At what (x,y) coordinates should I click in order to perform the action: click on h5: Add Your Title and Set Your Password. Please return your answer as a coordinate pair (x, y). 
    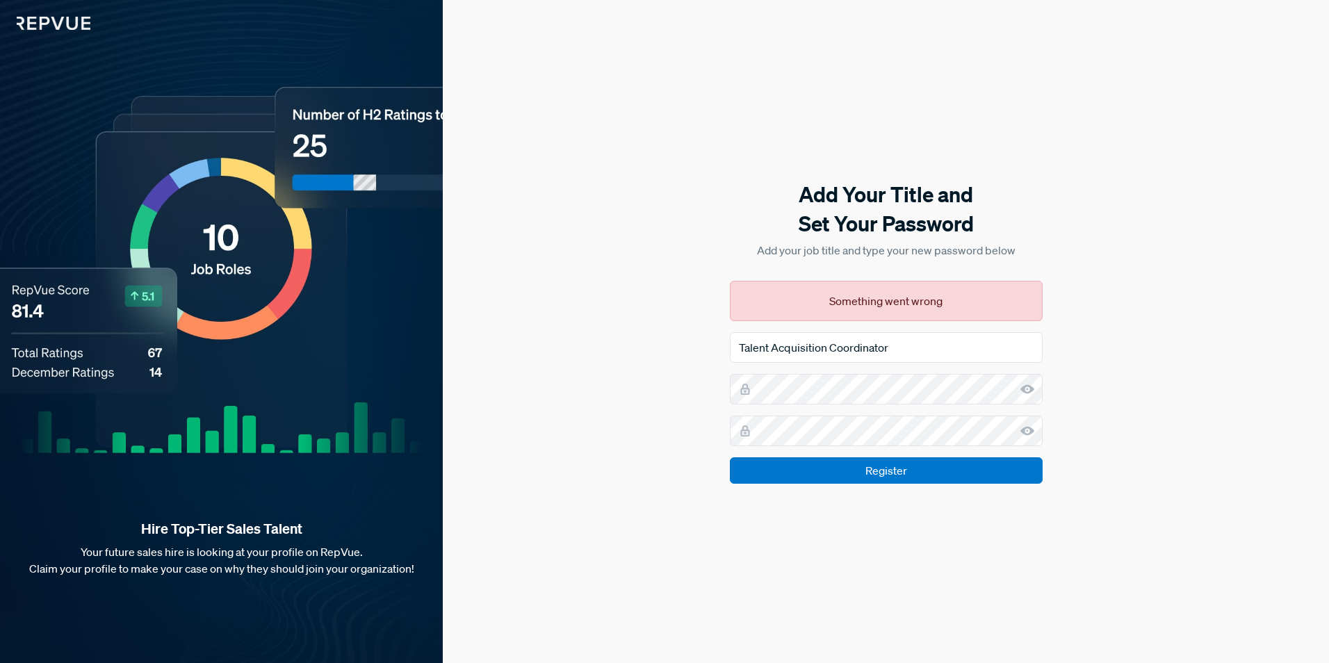
    Looking at the image, I should click on (886, 209).